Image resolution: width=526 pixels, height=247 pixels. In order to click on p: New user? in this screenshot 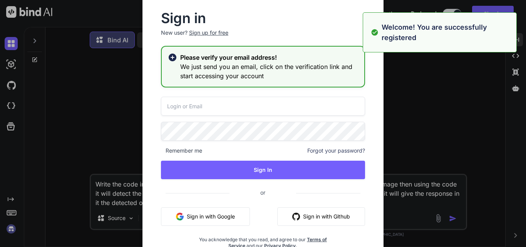, I will do `click(263, 37)`.